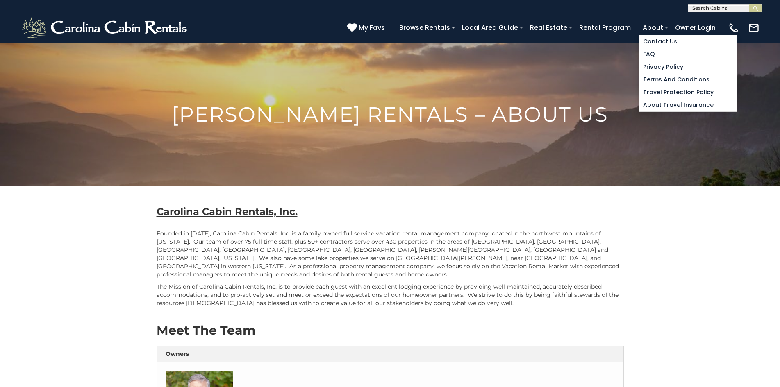 The height and width of the screenshot is (387, 780). What do you see at coordinates (424, 27) in the screenshot?
I see `a: Browse Rentals` at bounding box center [424, 27].